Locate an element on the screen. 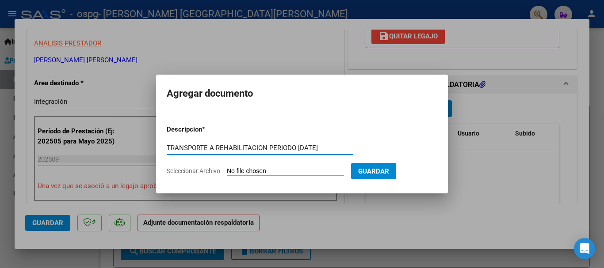 This screenshot has width=604, height=268. span: Seleccionar Archivo is located at coordinates (193, 171).